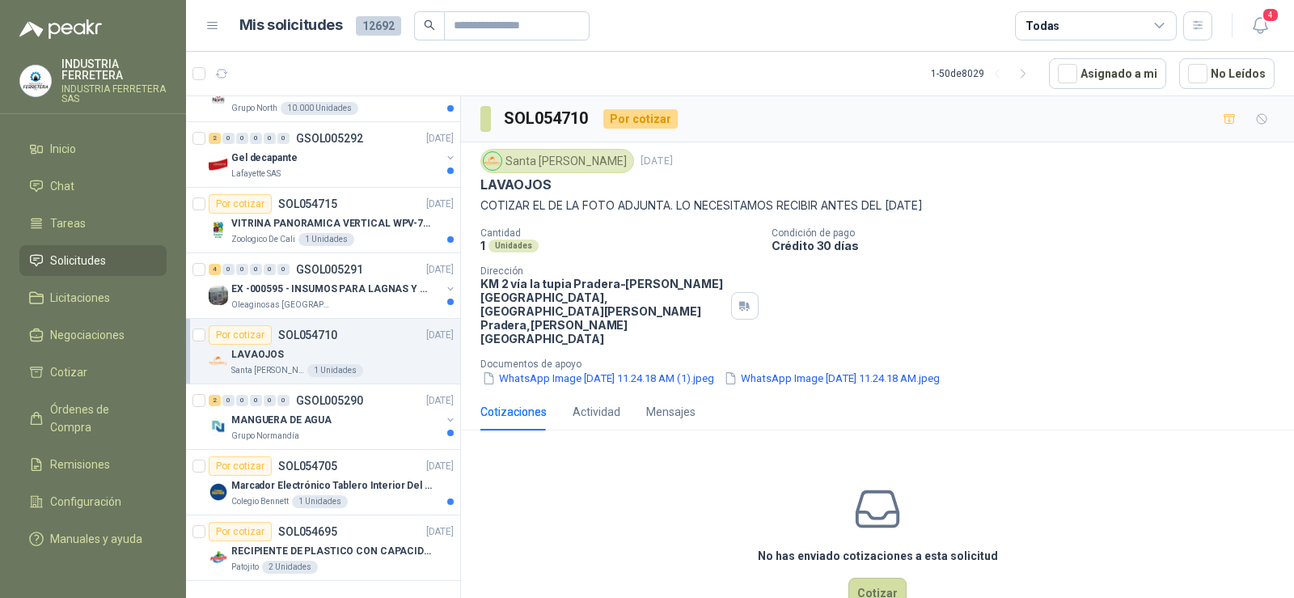  Describe the element at coordinates (78, 260) in the screenshot. I see `span: Solicitudes` at that location.